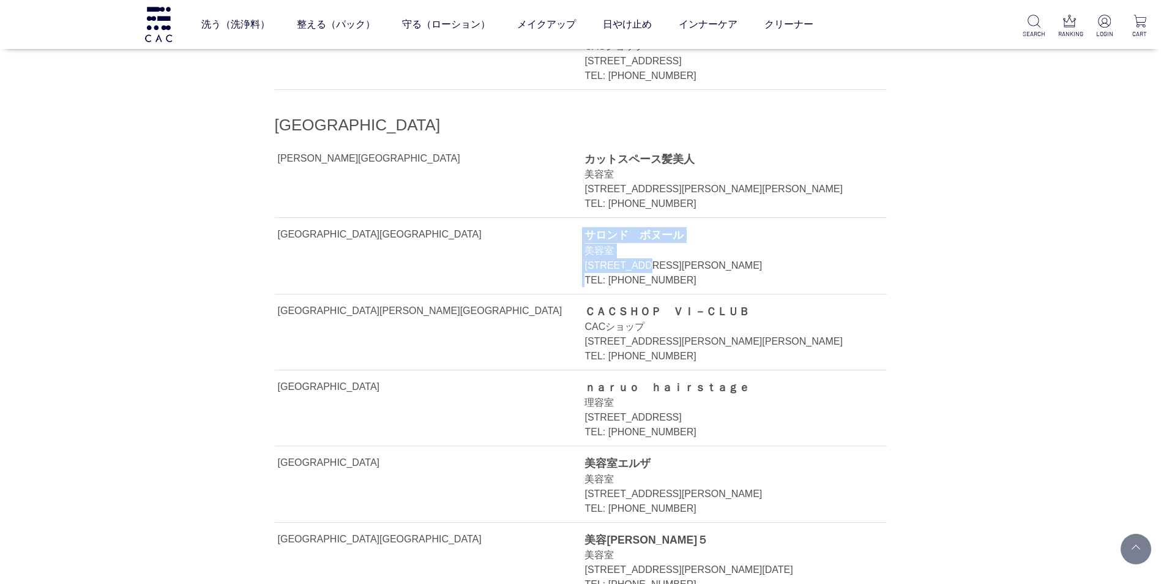  What do you see at coordinates (1069, 34) in the screenshot?
I see `p: RANKING` at bounding box center [1069, 34].